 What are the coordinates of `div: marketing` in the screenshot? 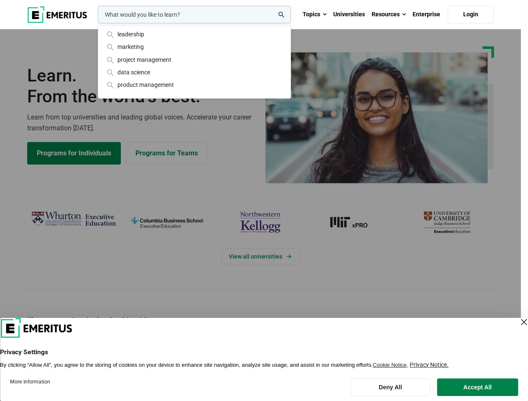 It's located at (194, 47).